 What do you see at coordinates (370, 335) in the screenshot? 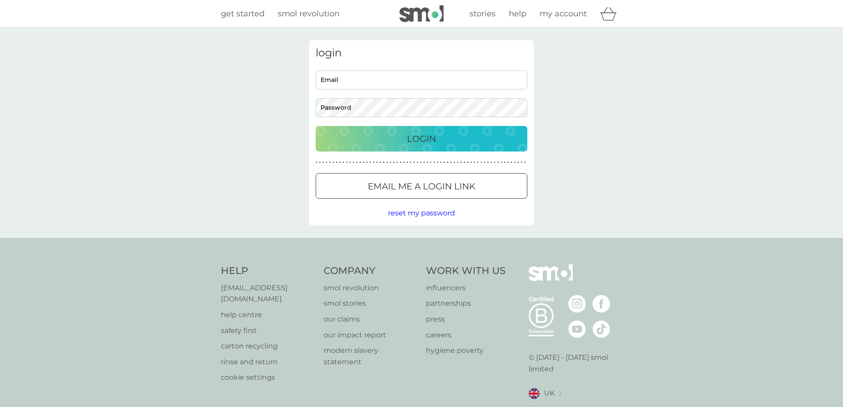
I see `p: our impact report` at bounding box center [370, 335].